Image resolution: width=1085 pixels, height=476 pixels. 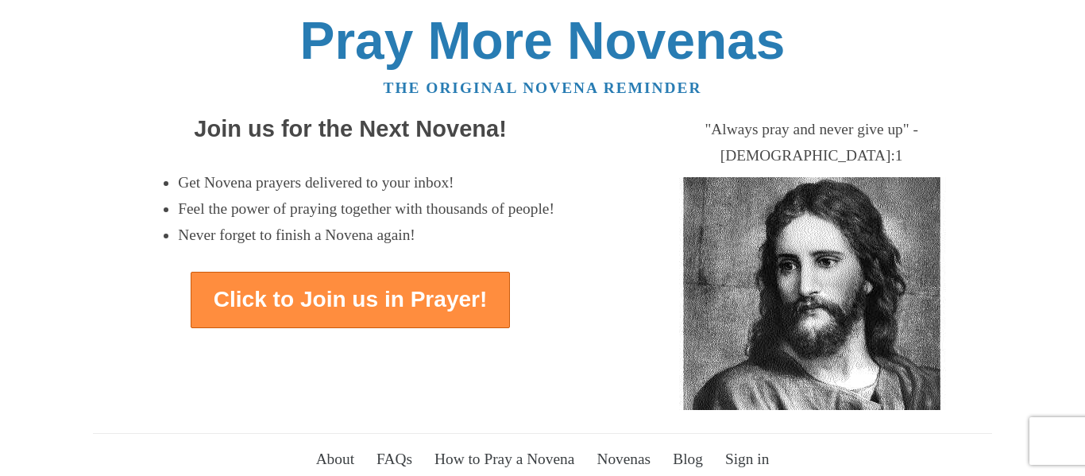 What do you see at coordinates (812, 293) in the screenshot?
I see `img: Jesus` at bounding box center [812, 293].